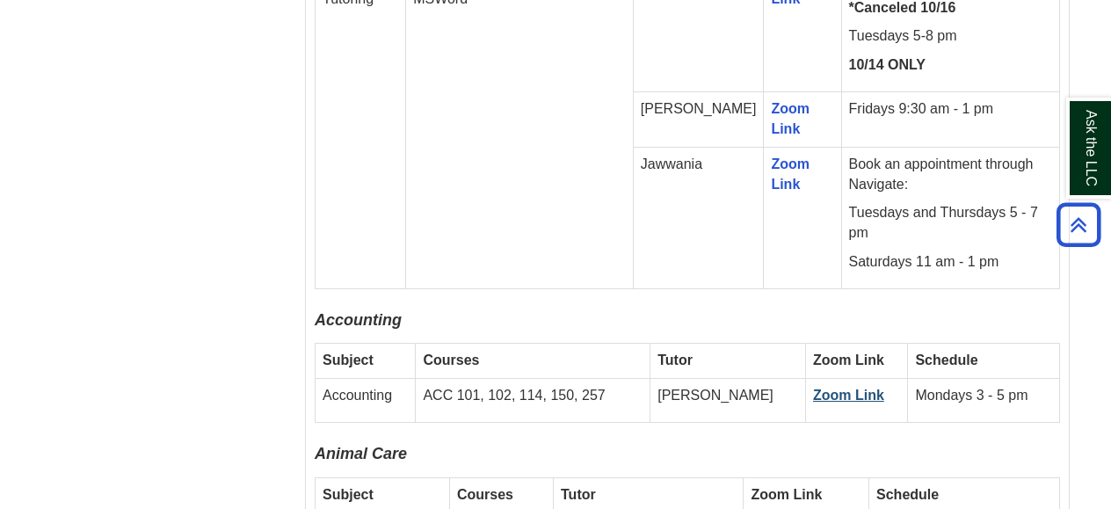  Describe the element at coordinates (950, 36) in the screenshot. I see `p: Tuesdays 5-8 pm` at that location.